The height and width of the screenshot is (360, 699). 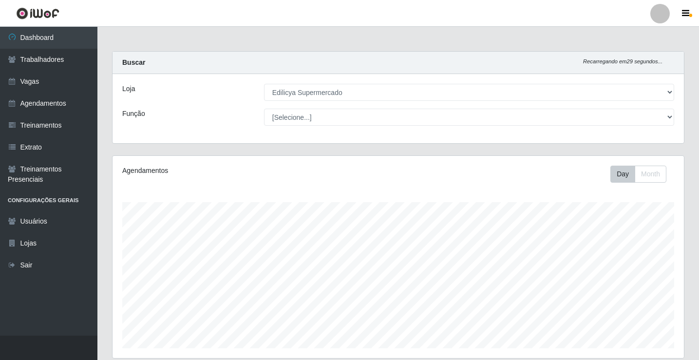 I want to click on div: Agendamentos, so click(x=233, y=171).